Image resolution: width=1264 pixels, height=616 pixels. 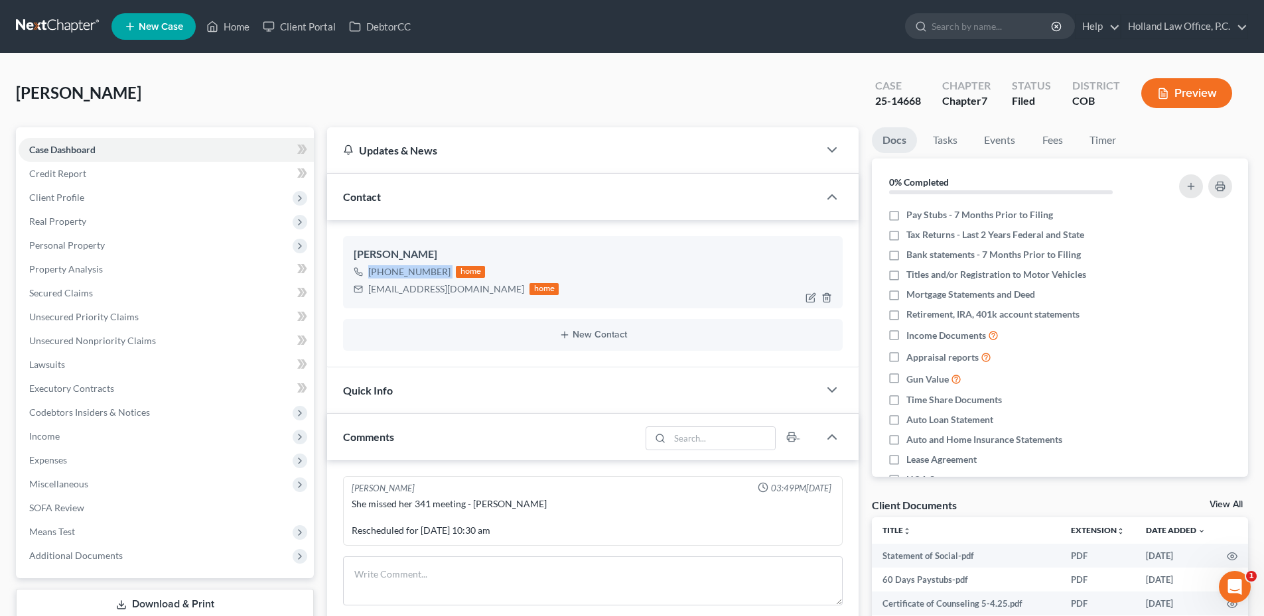 I want to click on a: Events, so click(x=999, y=140).